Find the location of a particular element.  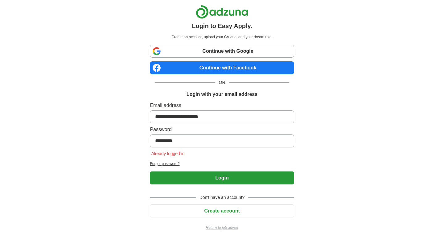

p: Create an account, upload your CV and land your dream role. is located at coordinates (222, 37).